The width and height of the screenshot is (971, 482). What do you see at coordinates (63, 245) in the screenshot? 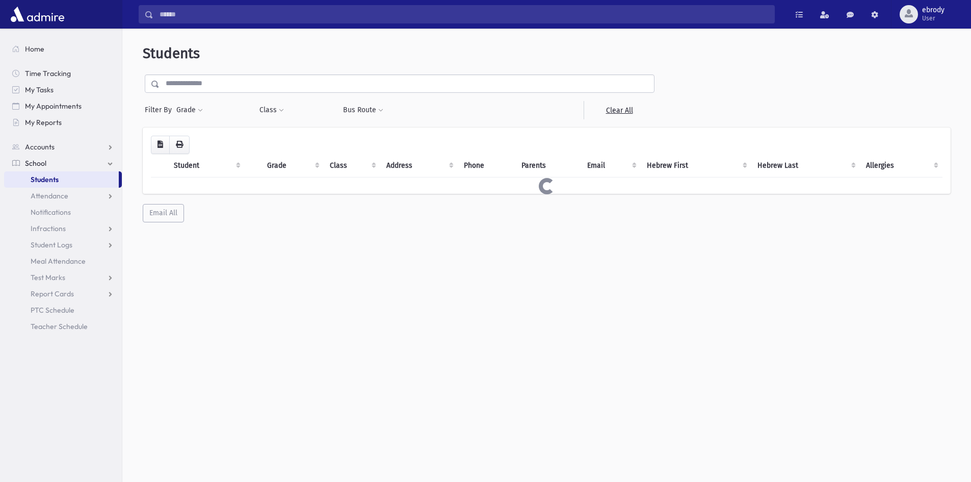
I see `a: Student Logs` at bounding box center [63, 245].